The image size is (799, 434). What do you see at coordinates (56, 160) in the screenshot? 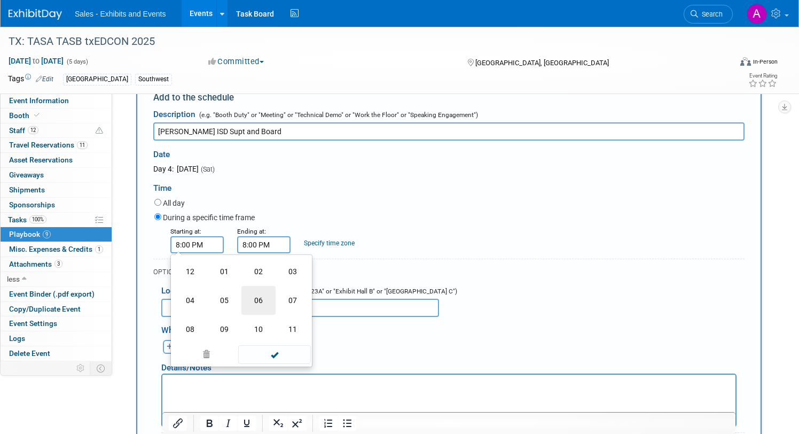
I see `a: Asset Reservations` at bounding box center [56, 160].